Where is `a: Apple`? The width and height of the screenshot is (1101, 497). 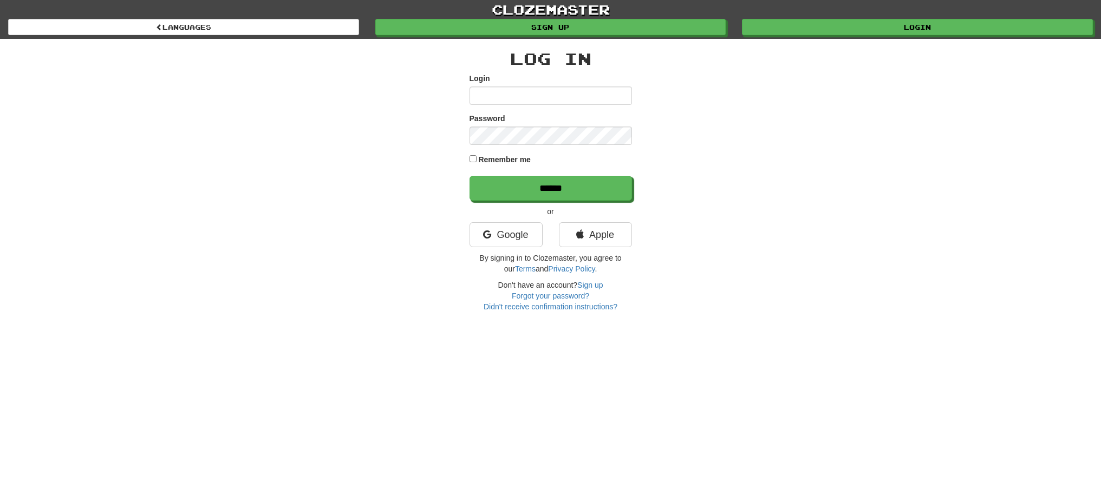 a: Apple is located at coordinates (595, 235).